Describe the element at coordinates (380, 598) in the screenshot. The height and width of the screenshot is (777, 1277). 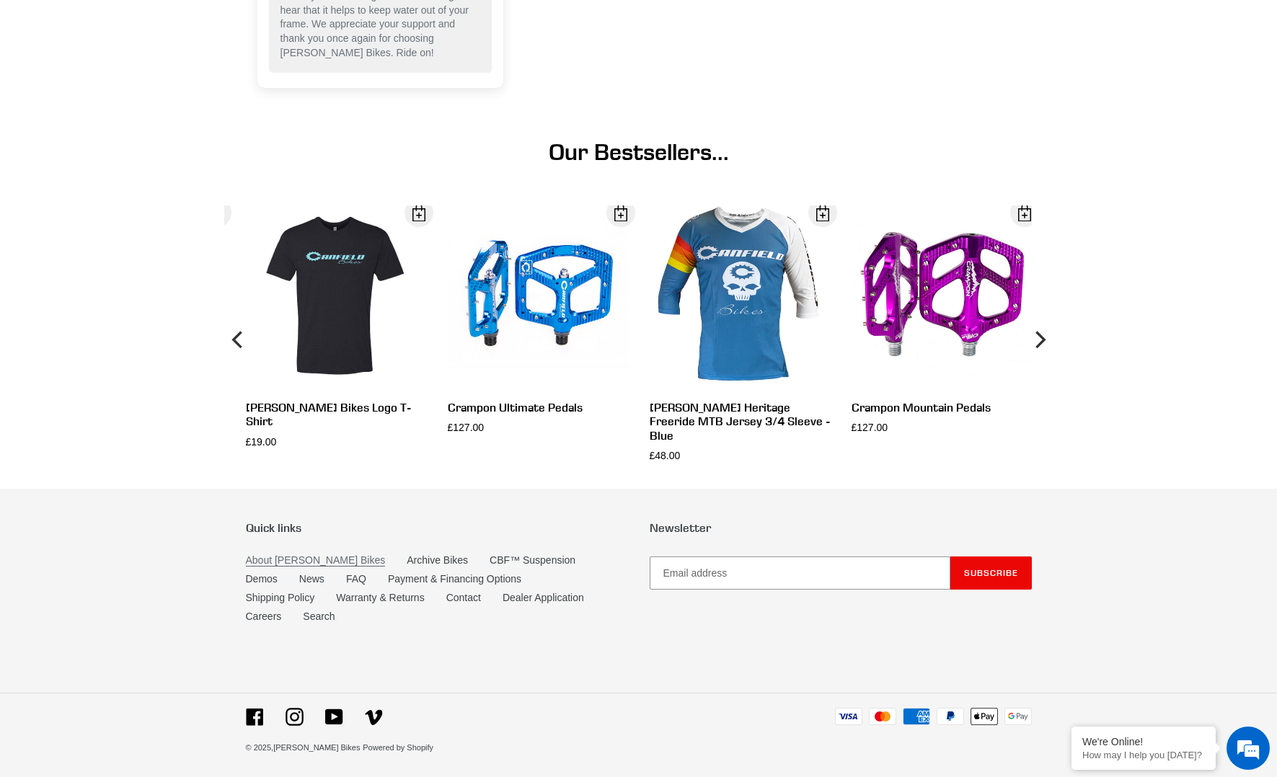
I see `a: Warranty & Returns` at that location.